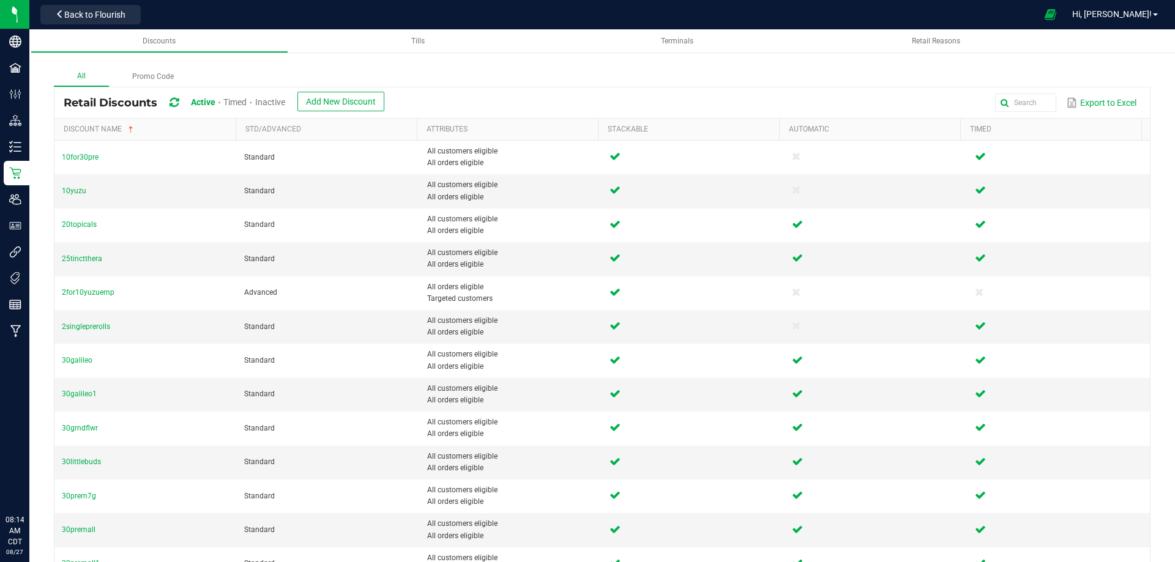 The height and width of the screenshot is (562, 1175). I want to click on span: 30littlebuds, so click(81, 462).